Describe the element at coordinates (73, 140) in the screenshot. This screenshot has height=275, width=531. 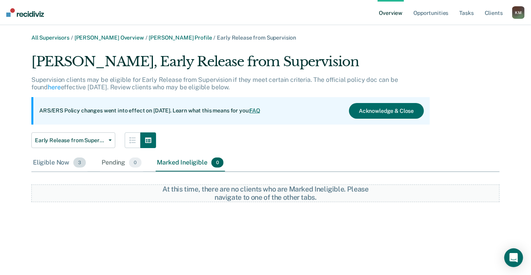
I see `button: Early Release from Supervision` at that location.